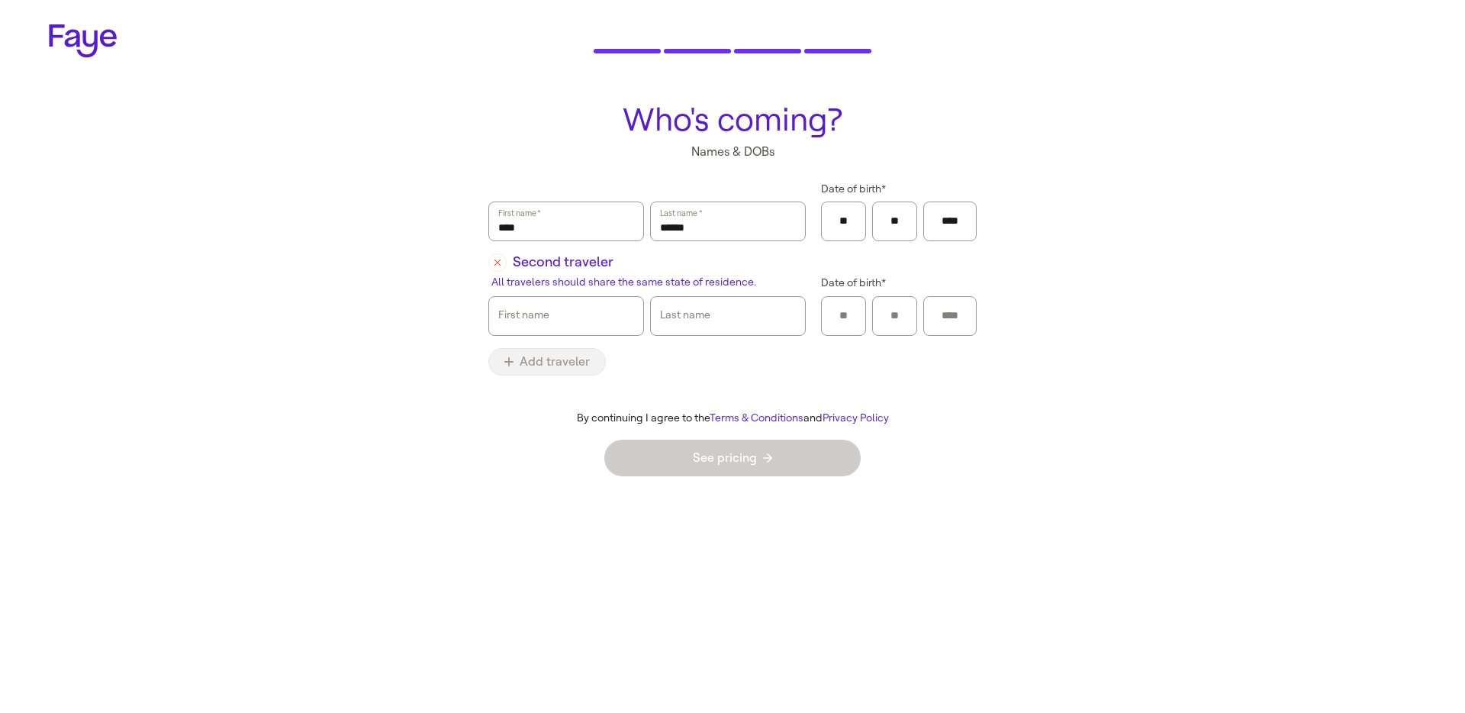 The image size is (1465, 713). Describe the element at coordinates (733, 458) in the screenshot. I see `span: See pricing` at that location.